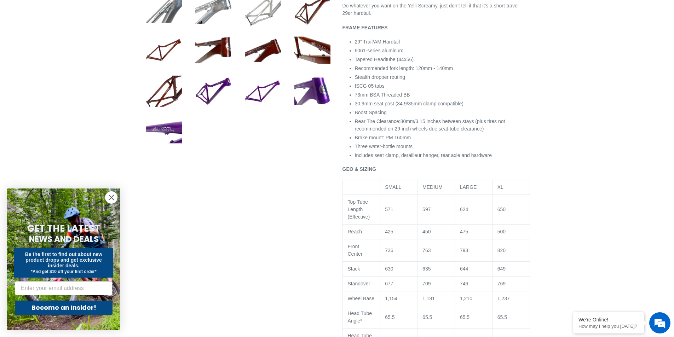 This screenshot has width=674, height=337. Describe the element at coordinates (609, 320) in the screenshot. I see `div: We're Online!` at that location.